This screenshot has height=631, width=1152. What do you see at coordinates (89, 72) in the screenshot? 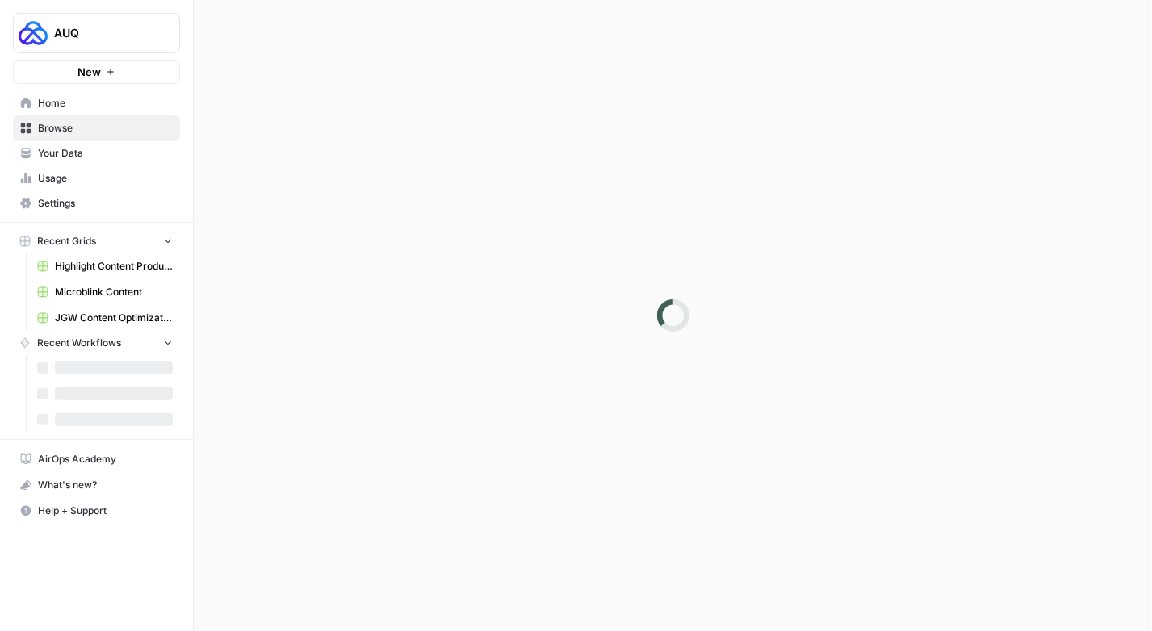
I see `span: New` at bounding box center [89, 72].